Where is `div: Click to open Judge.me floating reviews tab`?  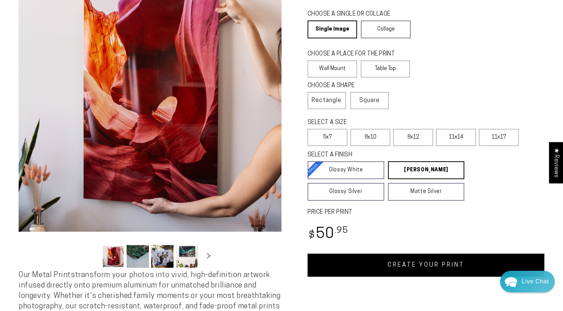
div: Click to open Judge.me floating reviews tab is located at coordinates (556, 162).